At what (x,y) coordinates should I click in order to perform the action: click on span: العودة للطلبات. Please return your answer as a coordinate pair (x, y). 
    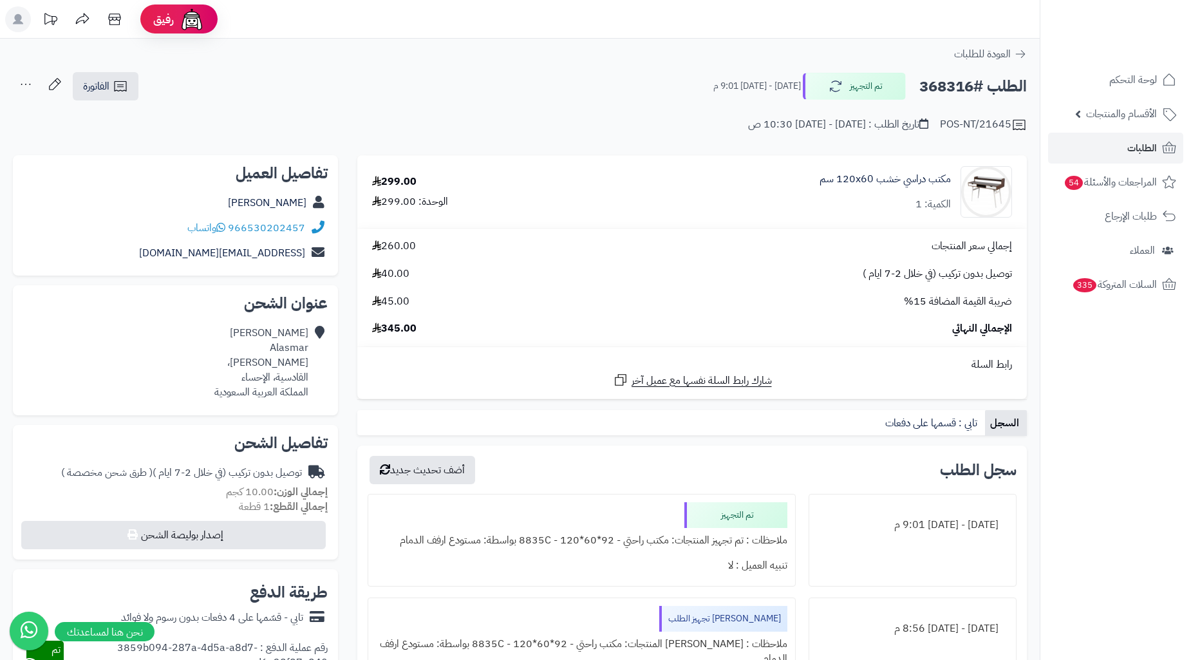
    Looking at the image, I should click on (983, 54).